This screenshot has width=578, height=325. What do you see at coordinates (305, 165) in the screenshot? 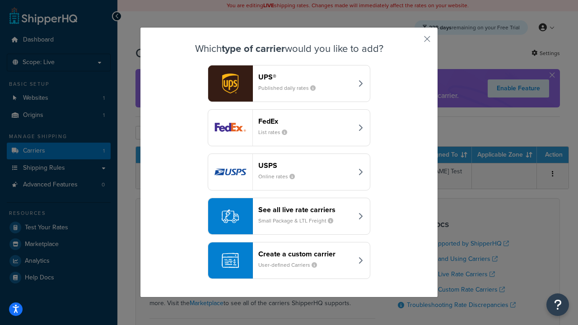
I see `header: USPS` at bounding box center [305, 165].